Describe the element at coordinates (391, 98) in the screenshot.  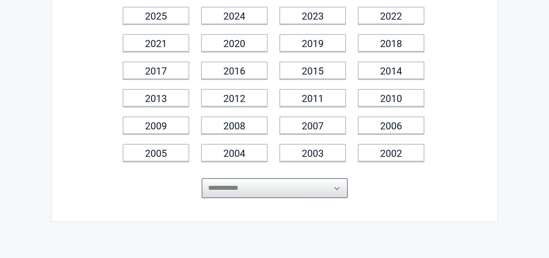
I see `a: 2010` at that location.